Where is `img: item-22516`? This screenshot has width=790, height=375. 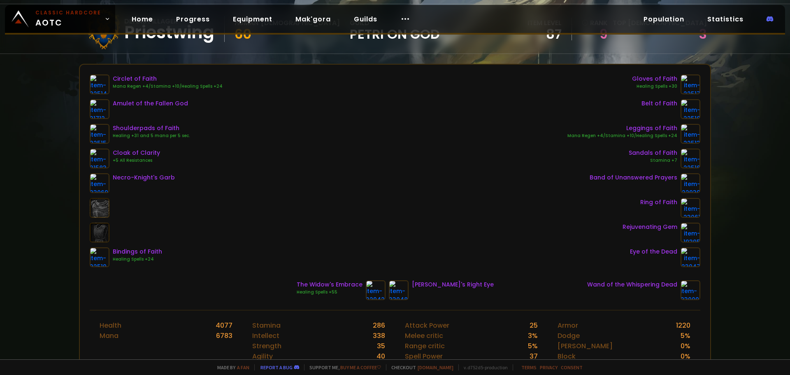
img: item-22516 is located at coordinates (690, 158).